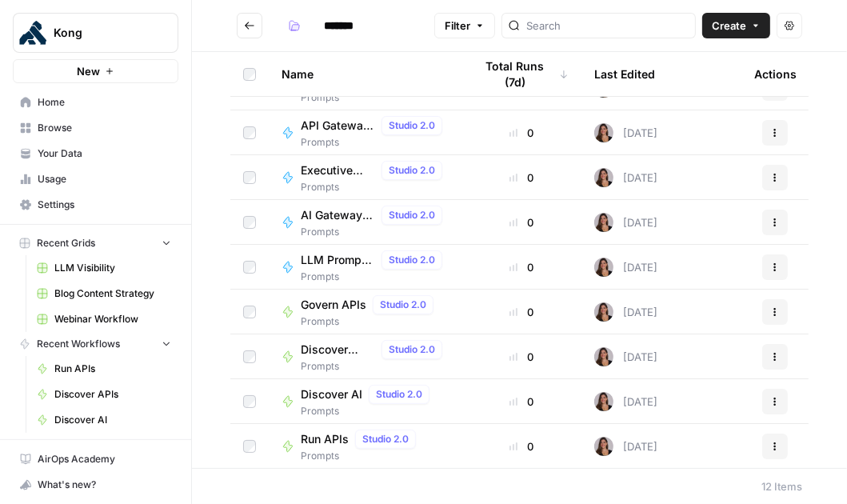 The image size is (847, 504). What do you see at coordinates (337, 170) in the screenshot?
I see `span: Executive Prompt LLM Visibility` at bounding box center [337, 170].